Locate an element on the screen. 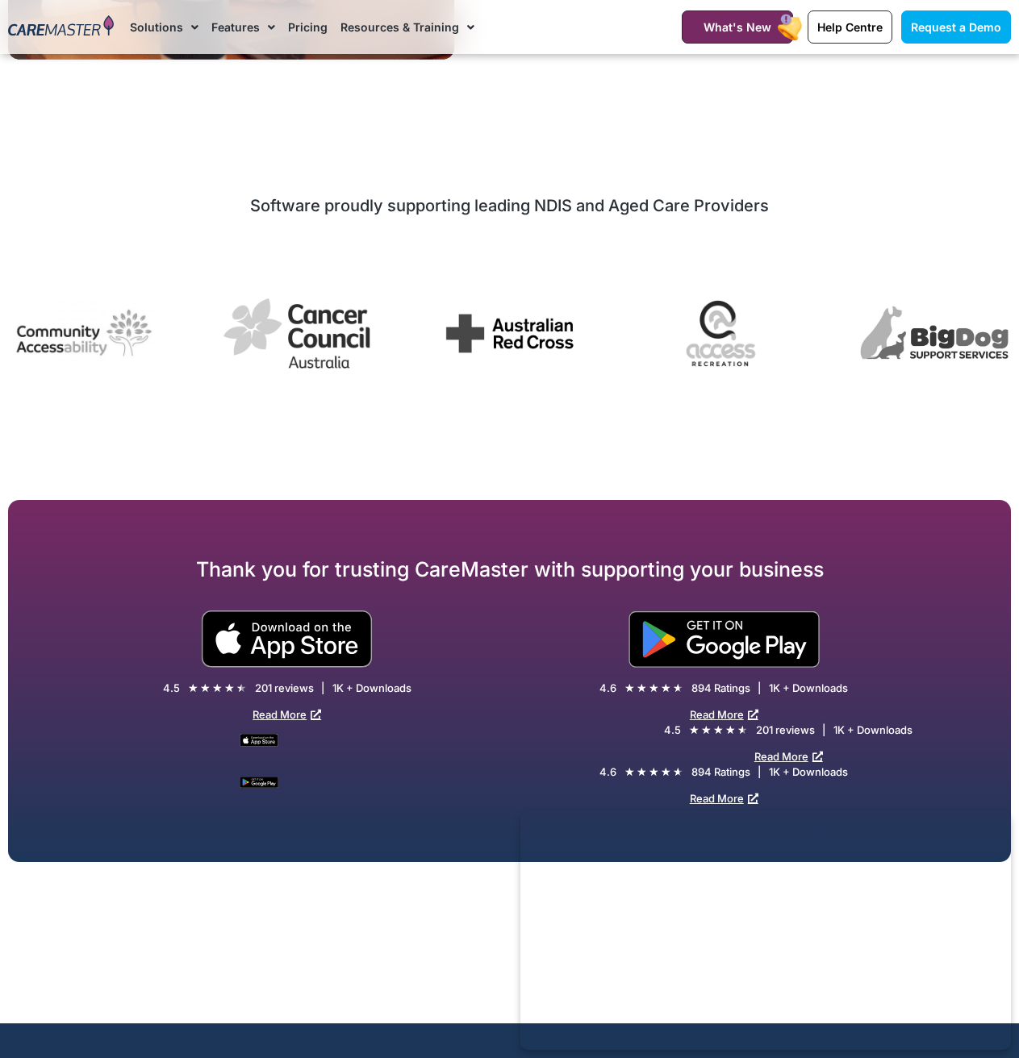 The width and height of the screenshot is (1019, 1058). img: Australian Red Cross uses CareMaster CRM software to manage their service and community support f... is located at coordinates (509, 333).